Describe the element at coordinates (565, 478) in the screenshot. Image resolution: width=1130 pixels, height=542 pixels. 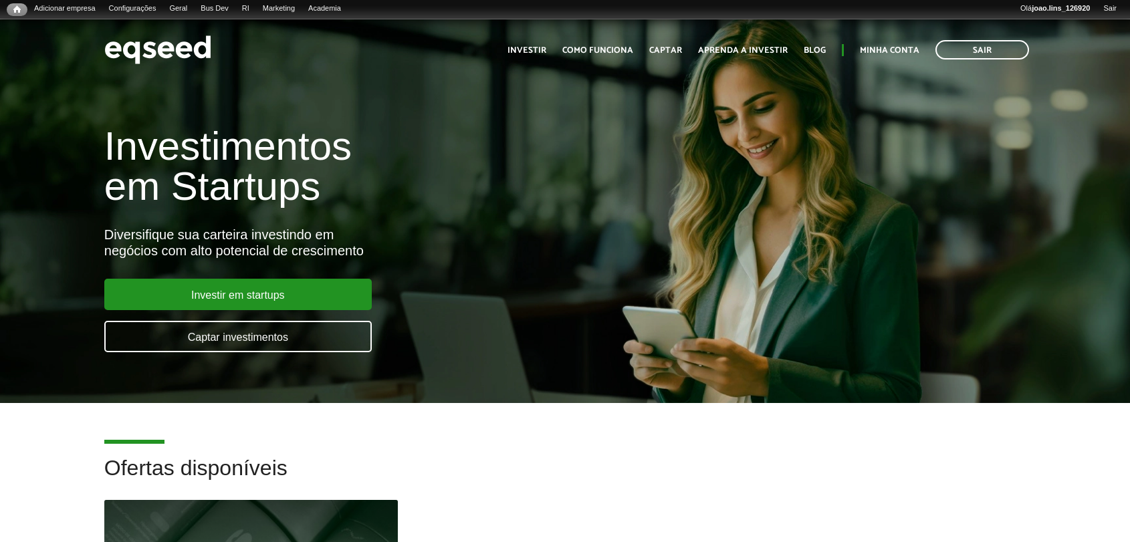
I see `h2: Ofertas disponíveis` at that location.